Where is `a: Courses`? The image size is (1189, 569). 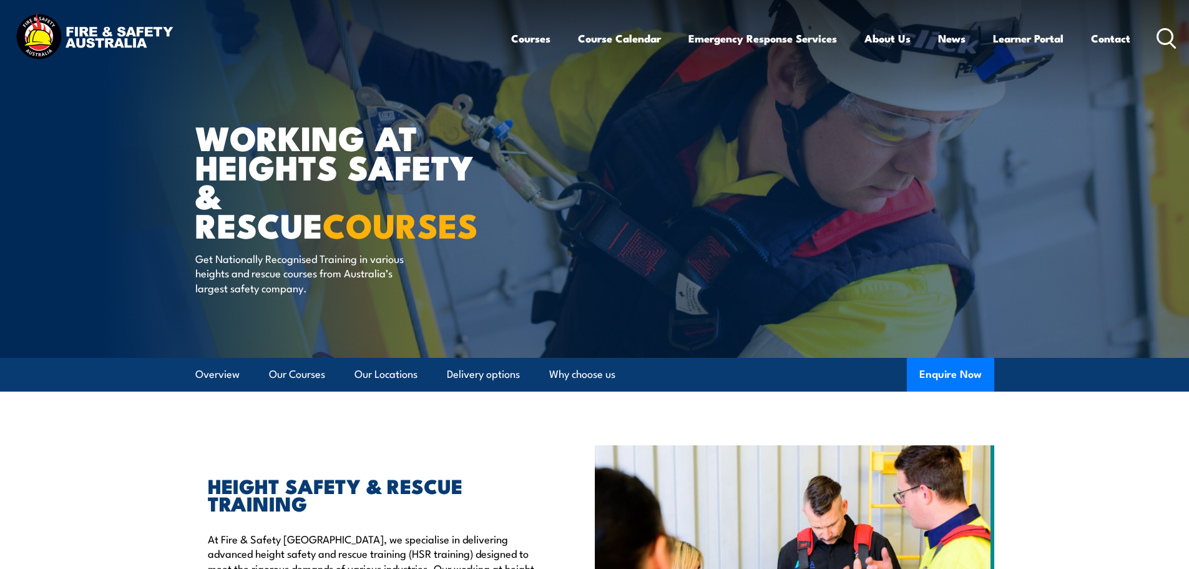
a: Courses is located at coordinates (531, 38).